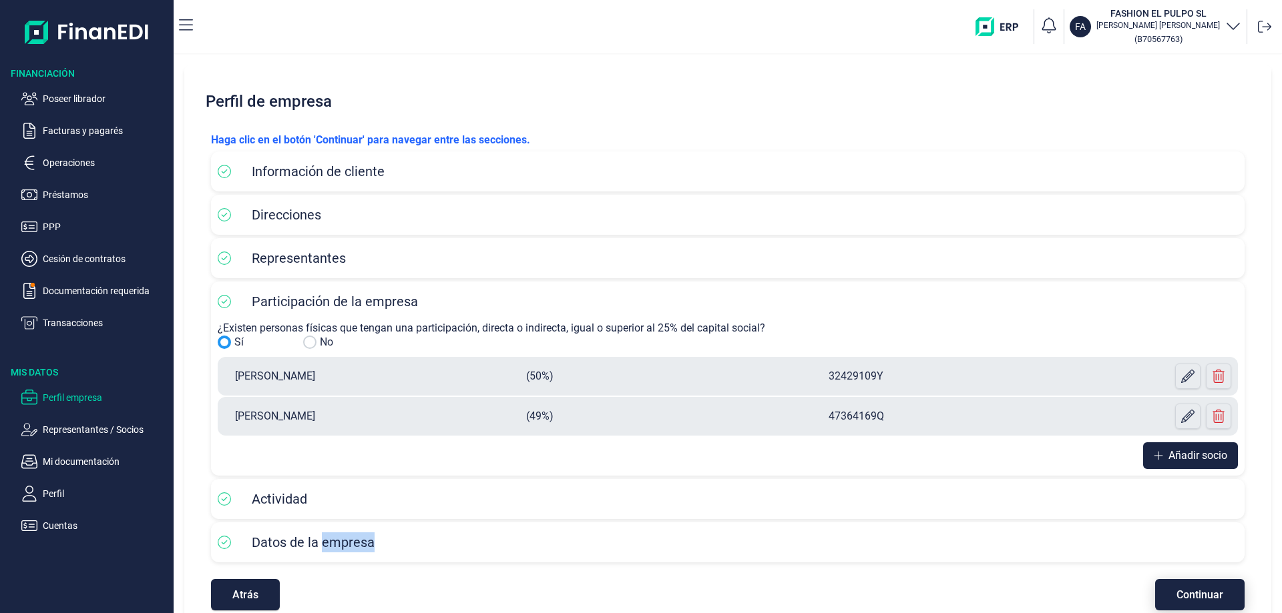  I want to click on button: Mi documentación, so click(95, 462).